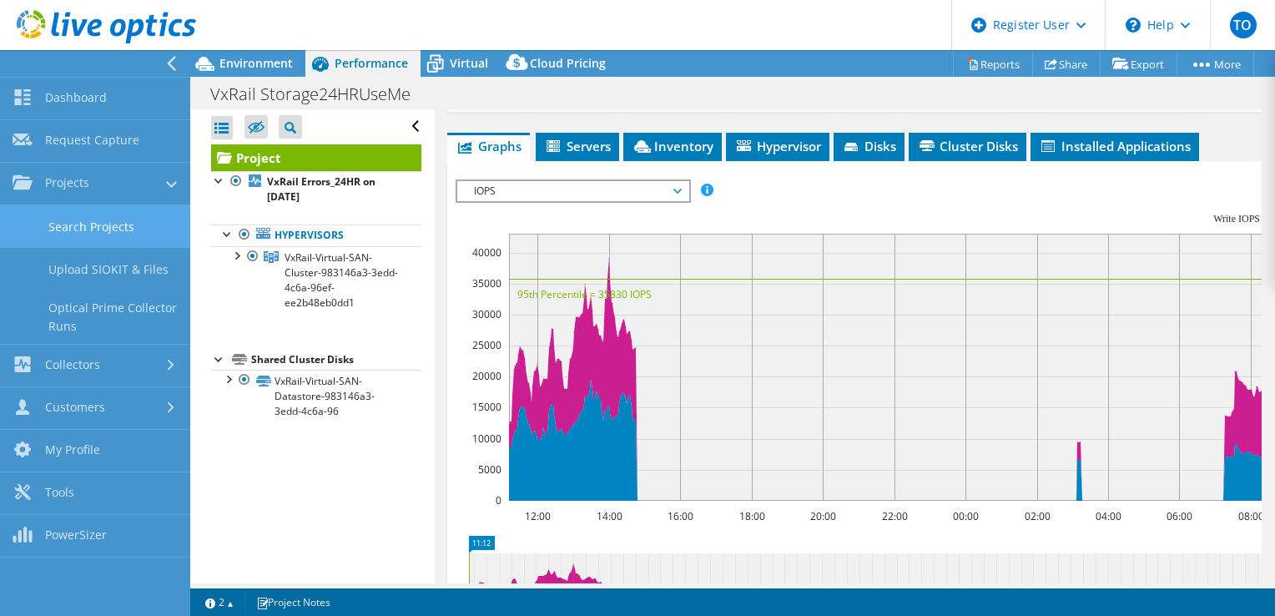 This screenshot has width=1275, height=616. I want to click on text: 22:00, so click(894, 516).